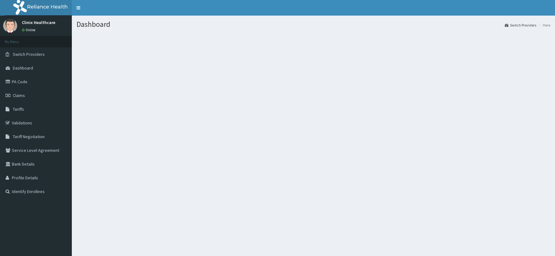 The height and width of the screenshot is (256, 555). I want to click on span: Tariff Negotiation, so click(29, 137).